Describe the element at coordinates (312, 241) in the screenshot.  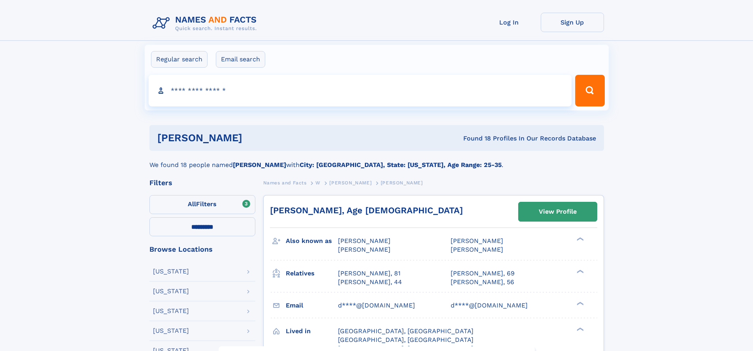
I see `h3: Also known as` at that location.